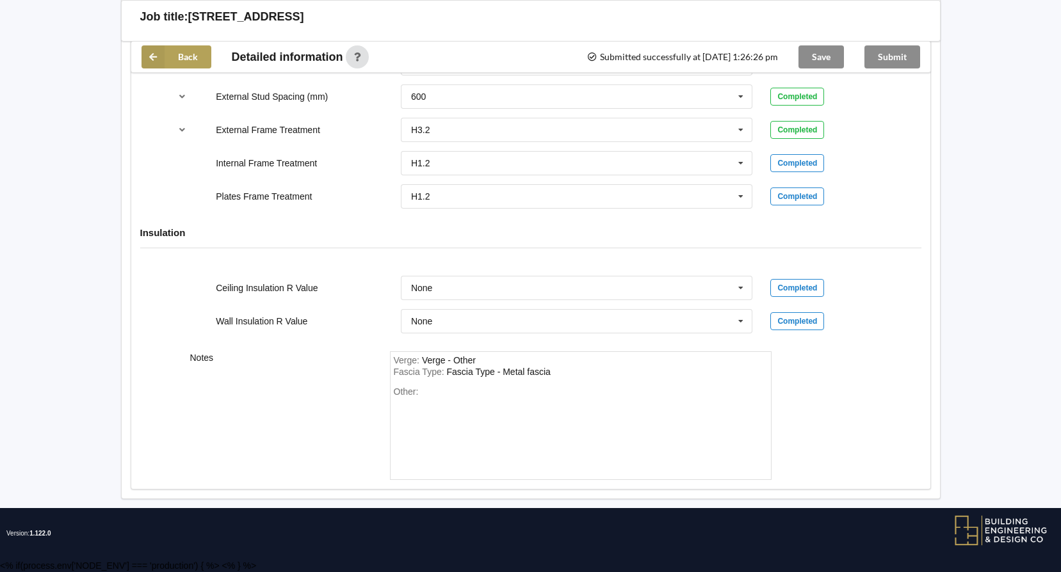  Describe the element at coordinates (449, 360) in the screenshot. I see `div: Verge` at that location.